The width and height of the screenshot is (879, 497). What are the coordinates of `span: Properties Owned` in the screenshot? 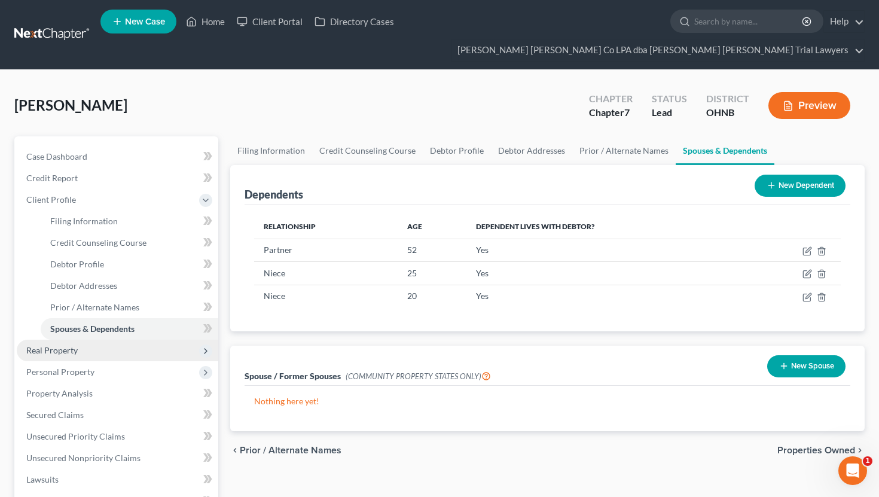 It's located at (817, 450).